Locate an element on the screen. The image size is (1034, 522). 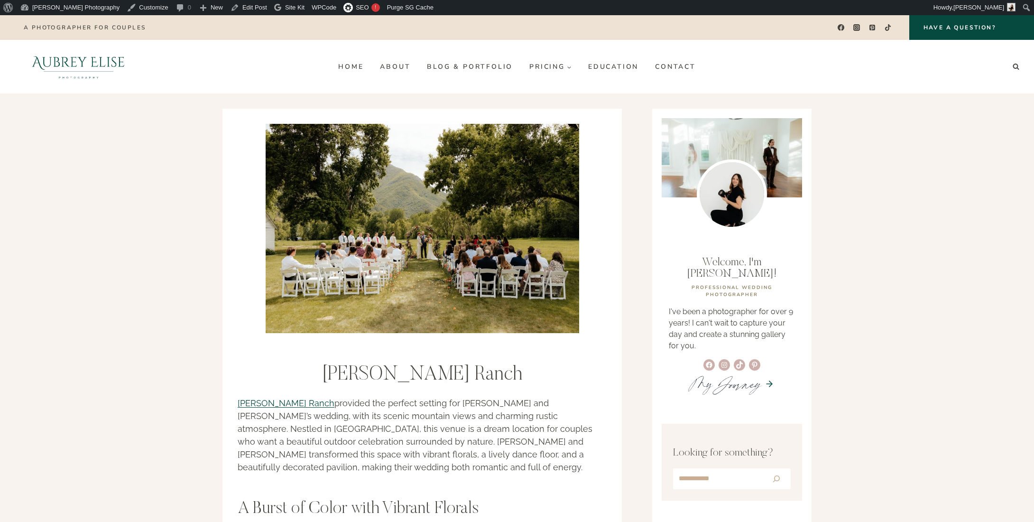
button: Search is located at coordinates (776, 479).